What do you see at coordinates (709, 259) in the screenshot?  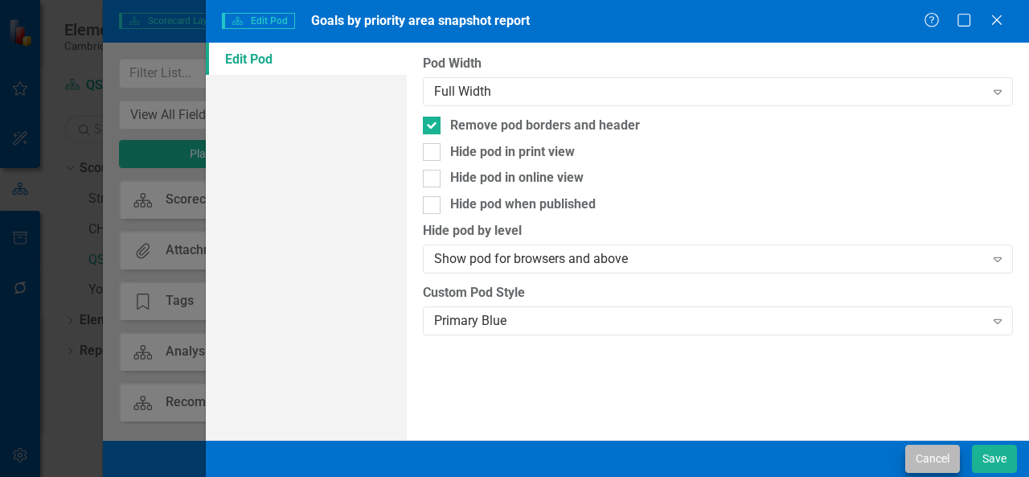 I see `div: Show pod for browsers and above` at bounding box center [709, 259].